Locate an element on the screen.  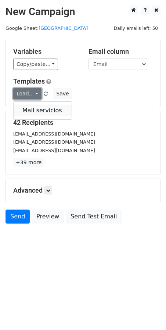
button: Save is located at coordinates (63, 93).